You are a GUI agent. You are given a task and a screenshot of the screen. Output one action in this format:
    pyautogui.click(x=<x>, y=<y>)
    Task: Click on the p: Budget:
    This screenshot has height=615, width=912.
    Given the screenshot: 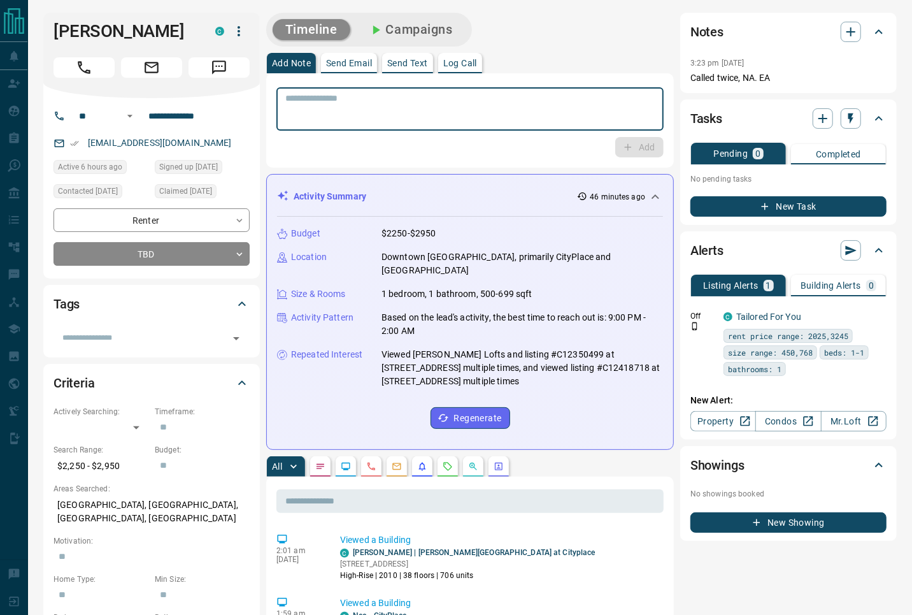 What is the action you would take?
    pyautogui.click(x=202, y=450)
    